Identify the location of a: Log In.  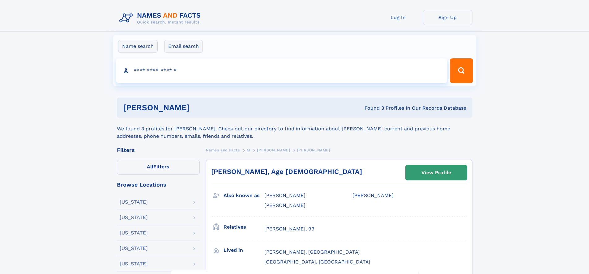
(398, 17).